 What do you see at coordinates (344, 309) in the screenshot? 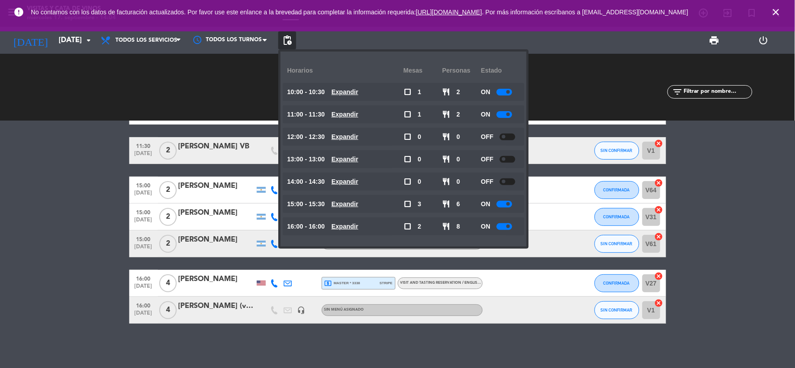
I see `span: Sin menú asignado` at bounding box center [344, 309].